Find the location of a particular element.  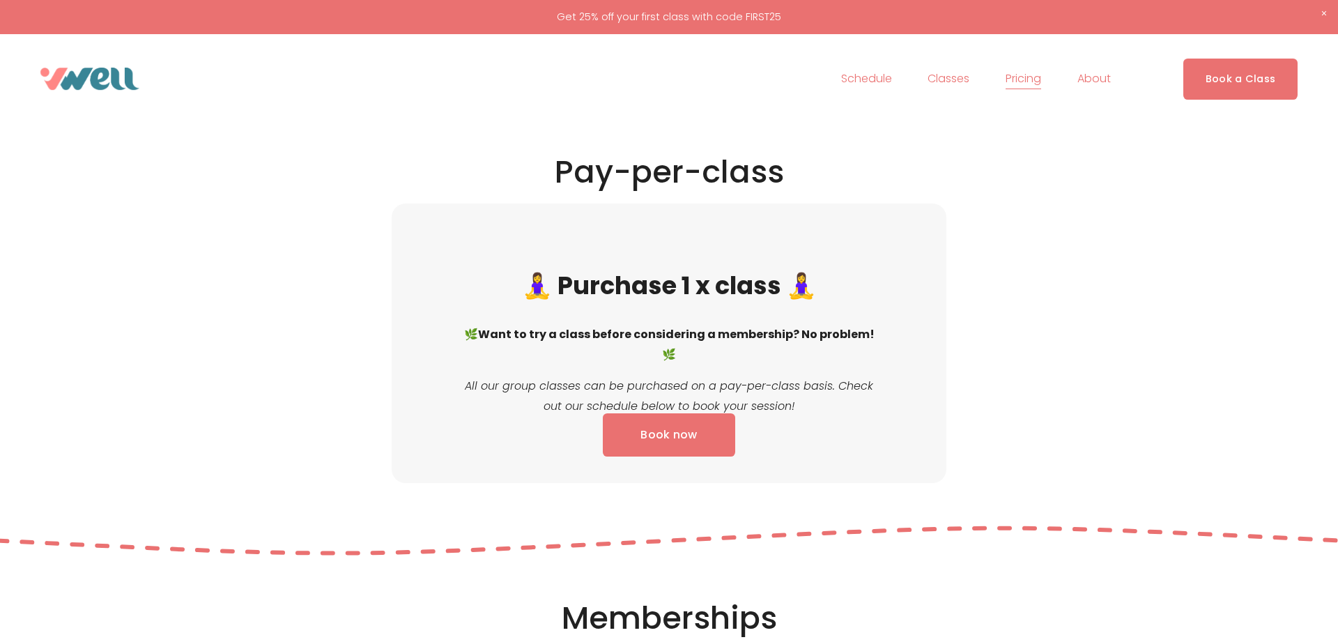

h2: Memberships is located at coordinates (669, 618).